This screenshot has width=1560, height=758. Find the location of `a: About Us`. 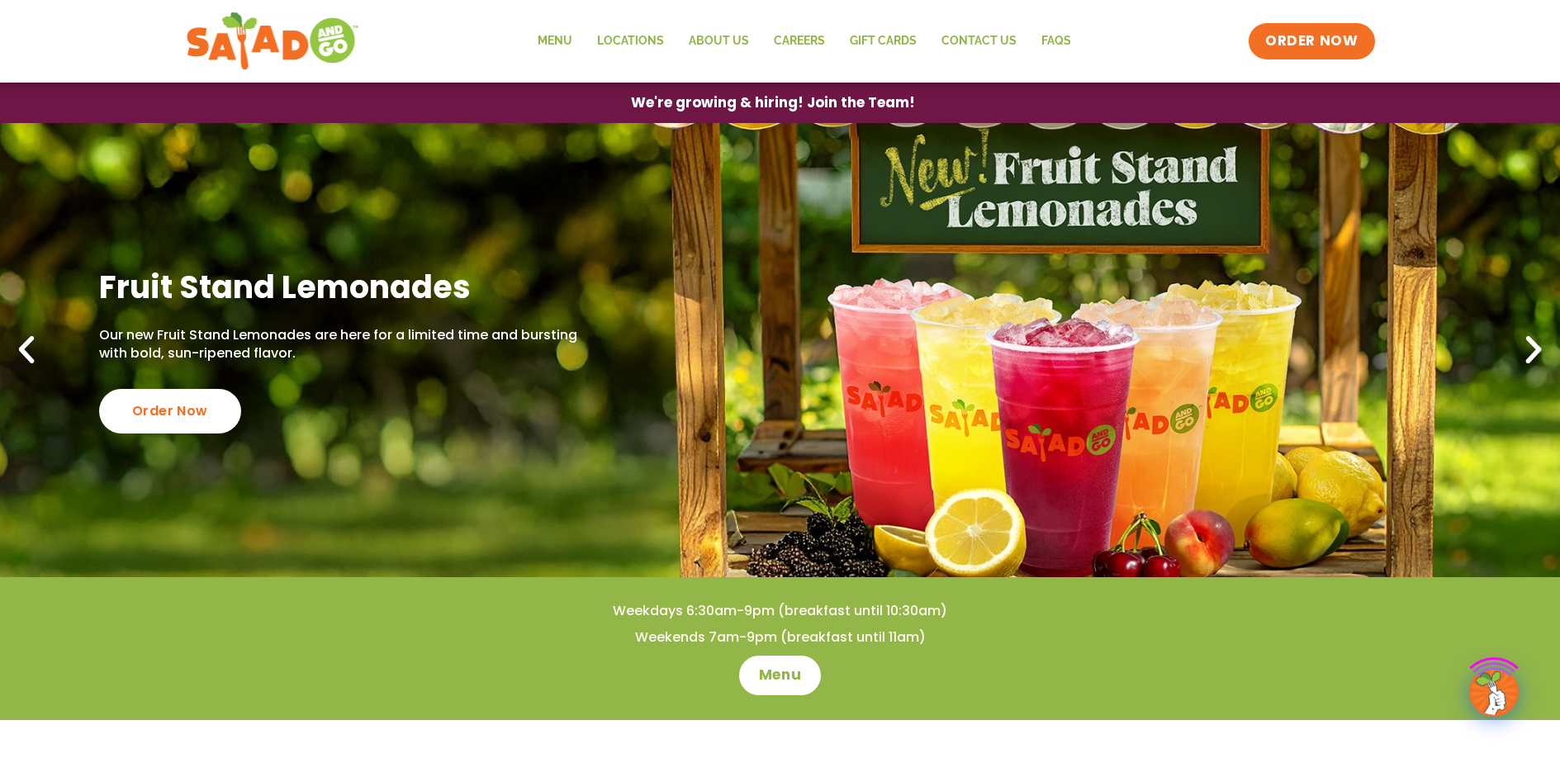

a: About Us is located at coordinates (718, 41).